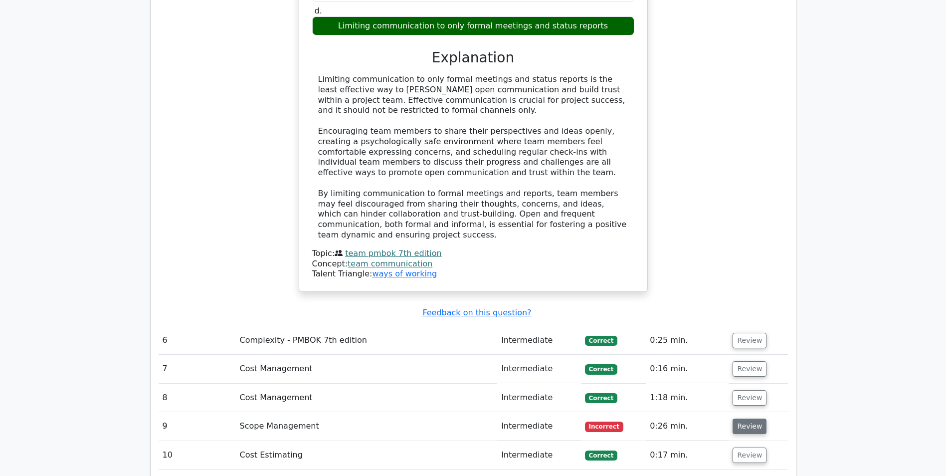 This screenshot has width=946, height=476. What do you see at coordinates (367, 426) in the screenshot?
I see `td: Scope Management` at bounding box center [367, 426].